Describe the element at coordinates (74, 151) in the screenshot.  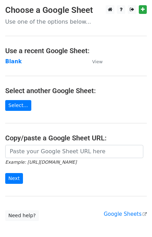
I see `input: Paste your Google Sheet URL here` at that location.